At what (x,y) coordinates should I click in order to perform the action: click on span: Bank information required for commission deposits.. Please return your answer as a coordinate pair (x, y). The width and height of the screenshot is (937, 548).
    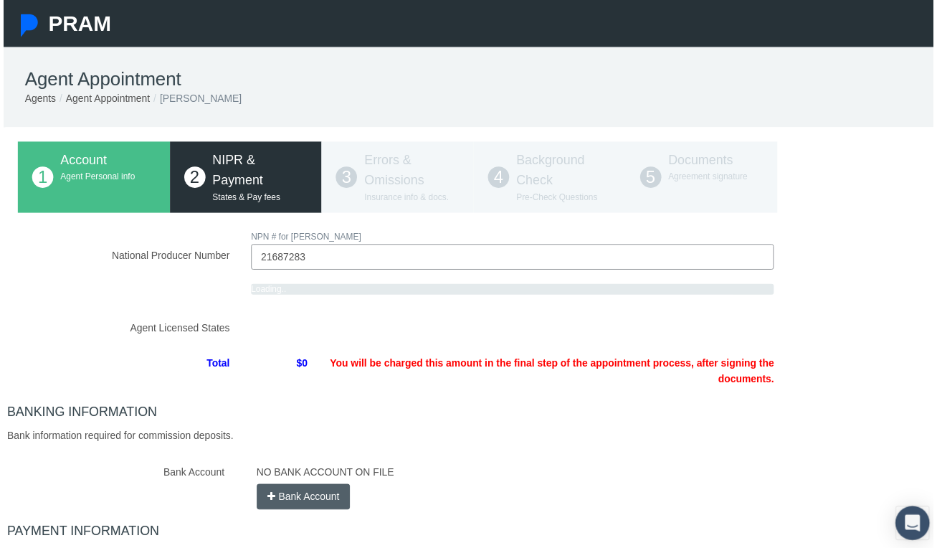
    Looking at the image, I should click on (118, 439).